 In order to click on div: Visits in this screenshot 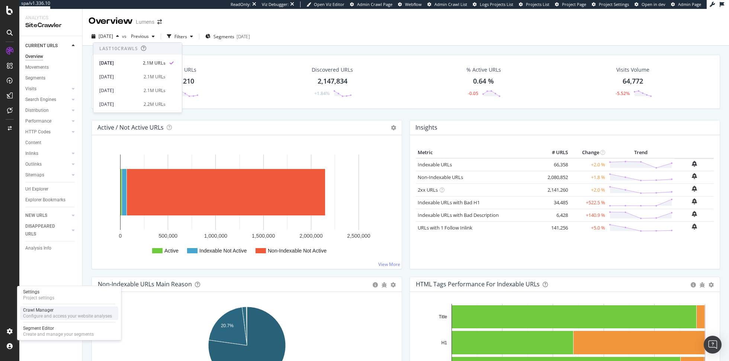, I will do `click(31, 89)`.